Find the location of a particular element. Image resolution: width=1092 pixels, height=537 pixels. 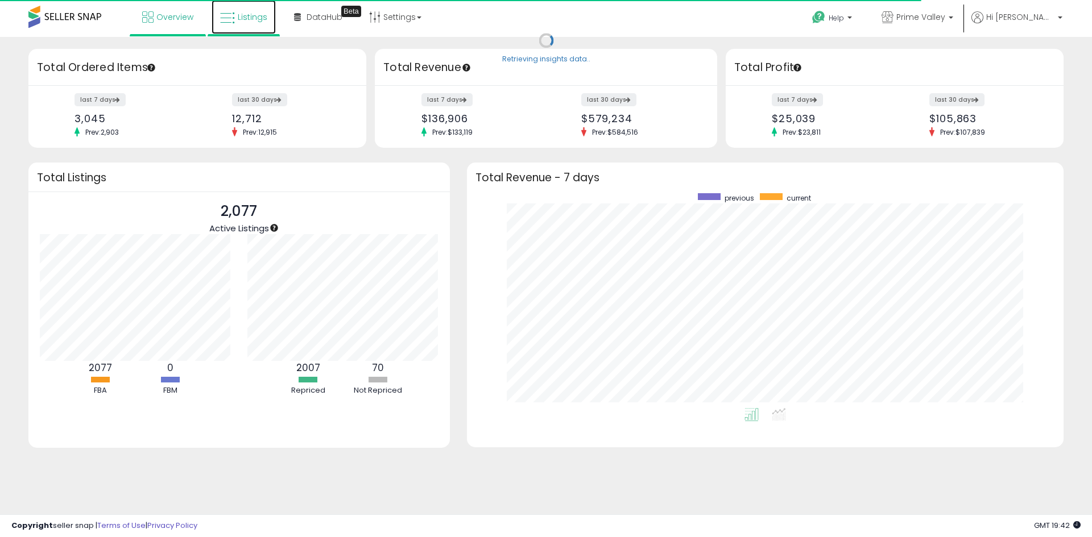

span: Prev: $23,811 is located at coordinates (801, 132).